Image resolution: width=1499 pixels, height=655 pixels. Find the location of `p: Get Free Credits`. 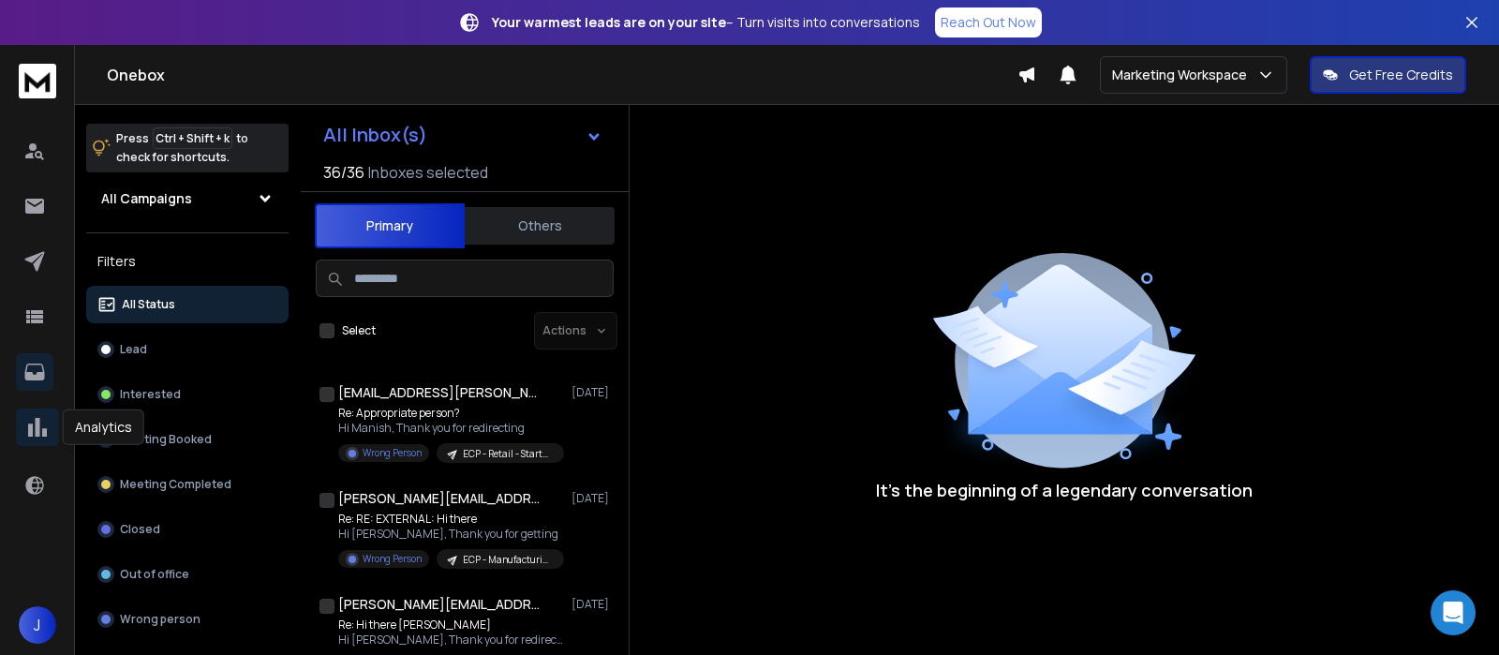

p: Get Free Credits is located at coordinates (1401, 75).